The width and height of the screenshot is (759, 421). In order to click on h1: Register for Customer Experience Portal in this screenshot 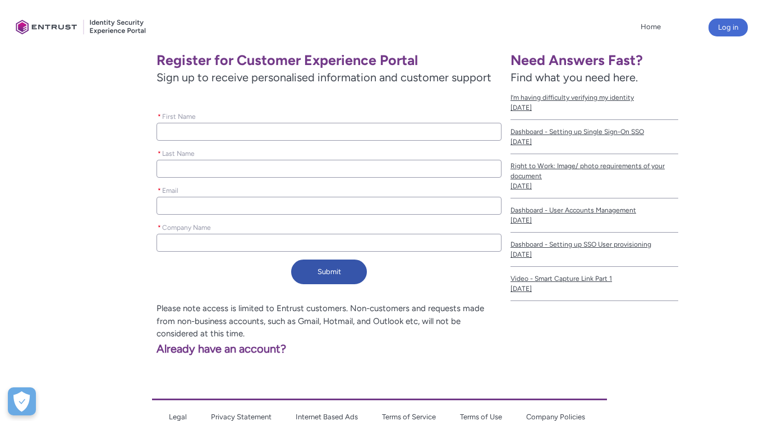, I will do `click(329, 60)`.